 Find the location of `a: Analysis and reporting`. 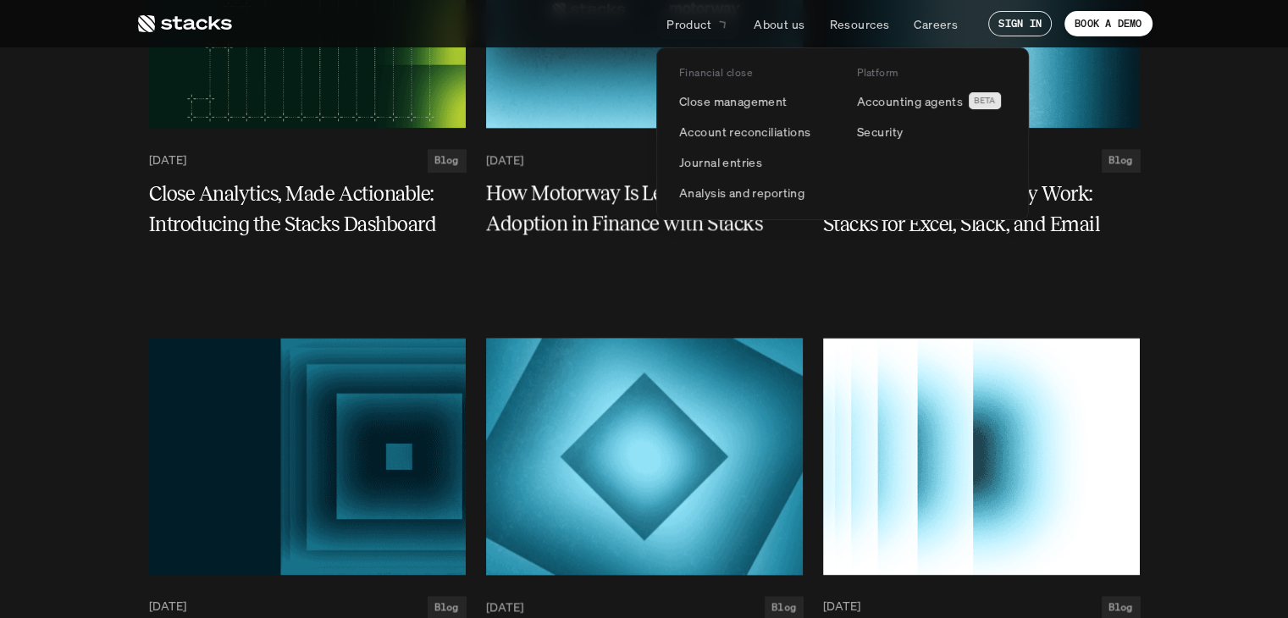

a: Analysis and reporting is located at coordinates (754, 192).